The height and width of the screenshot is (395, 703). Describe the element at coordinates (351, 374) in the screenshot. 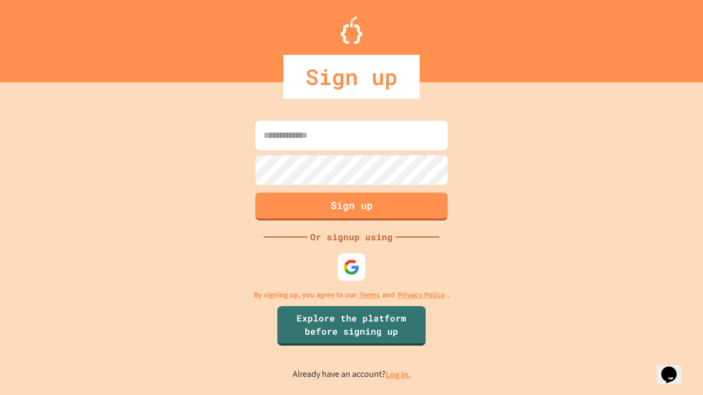

I see `p: Already have an account?` at that location.